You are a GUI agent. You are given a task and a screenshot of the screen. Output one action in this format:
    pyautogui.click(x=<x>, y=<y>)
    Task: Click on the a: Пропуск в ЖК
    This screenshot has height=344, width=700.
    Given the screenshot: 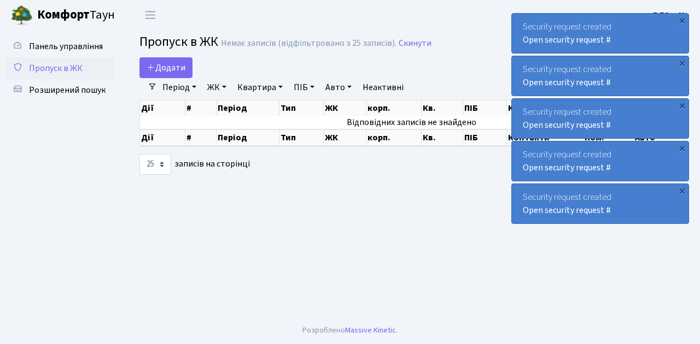 What is the action you would take?
    pyautogui.click(x=60, y=68)
    